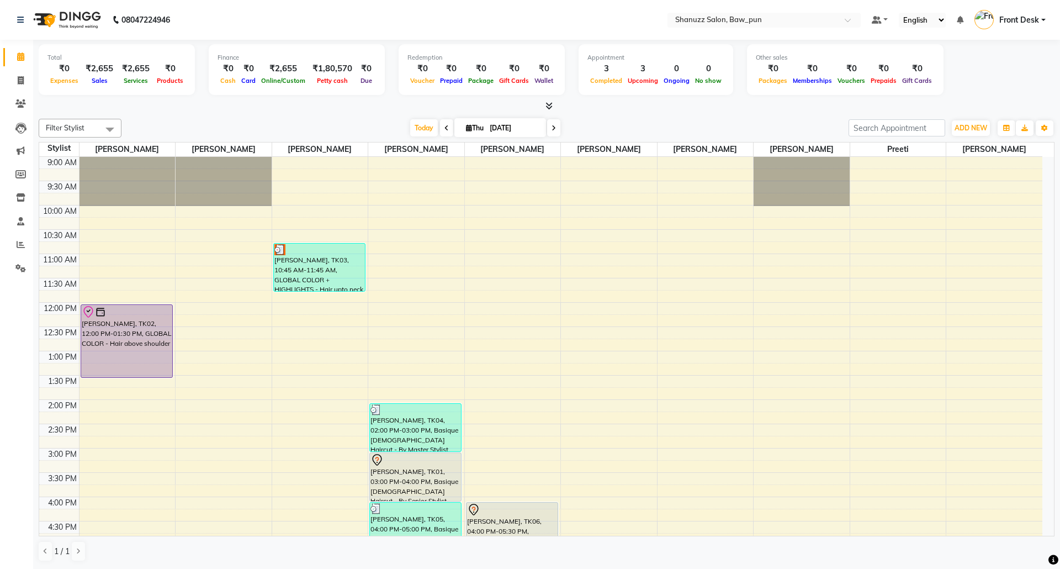  Describe the element at coordinates (117, 57) in the screenshot. I see `div: Total` at that location.